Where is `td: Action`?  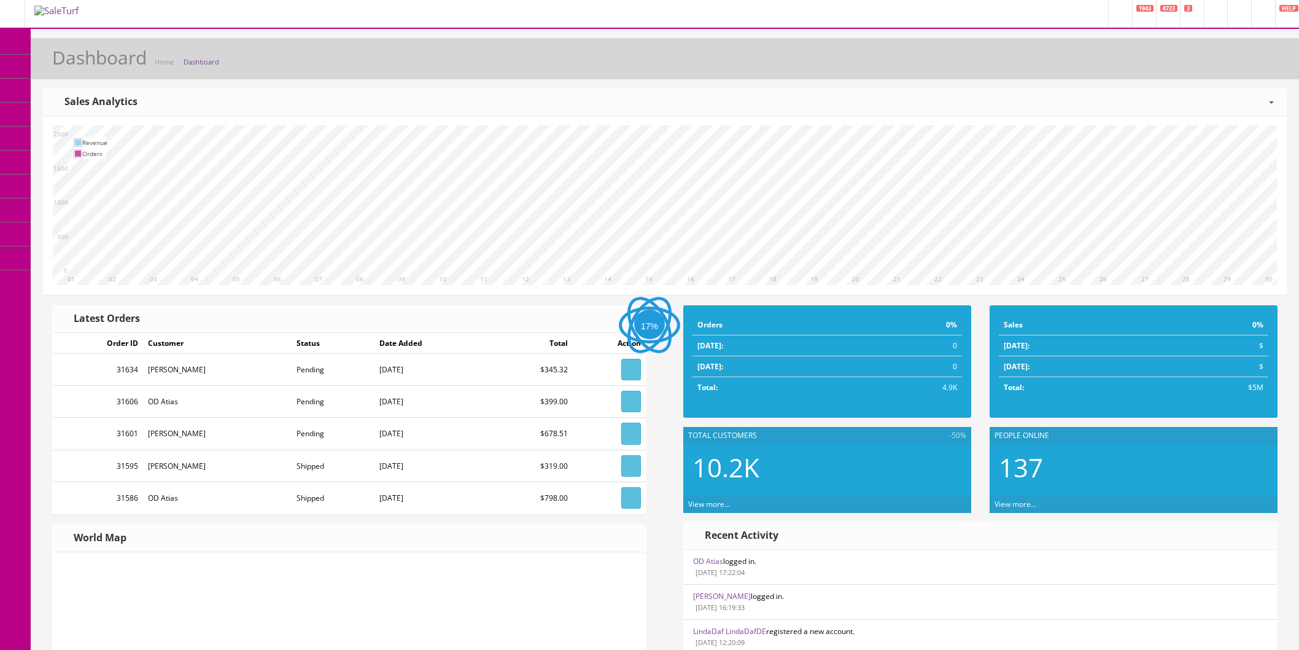
td: Action is located at coordinates (609, 343).